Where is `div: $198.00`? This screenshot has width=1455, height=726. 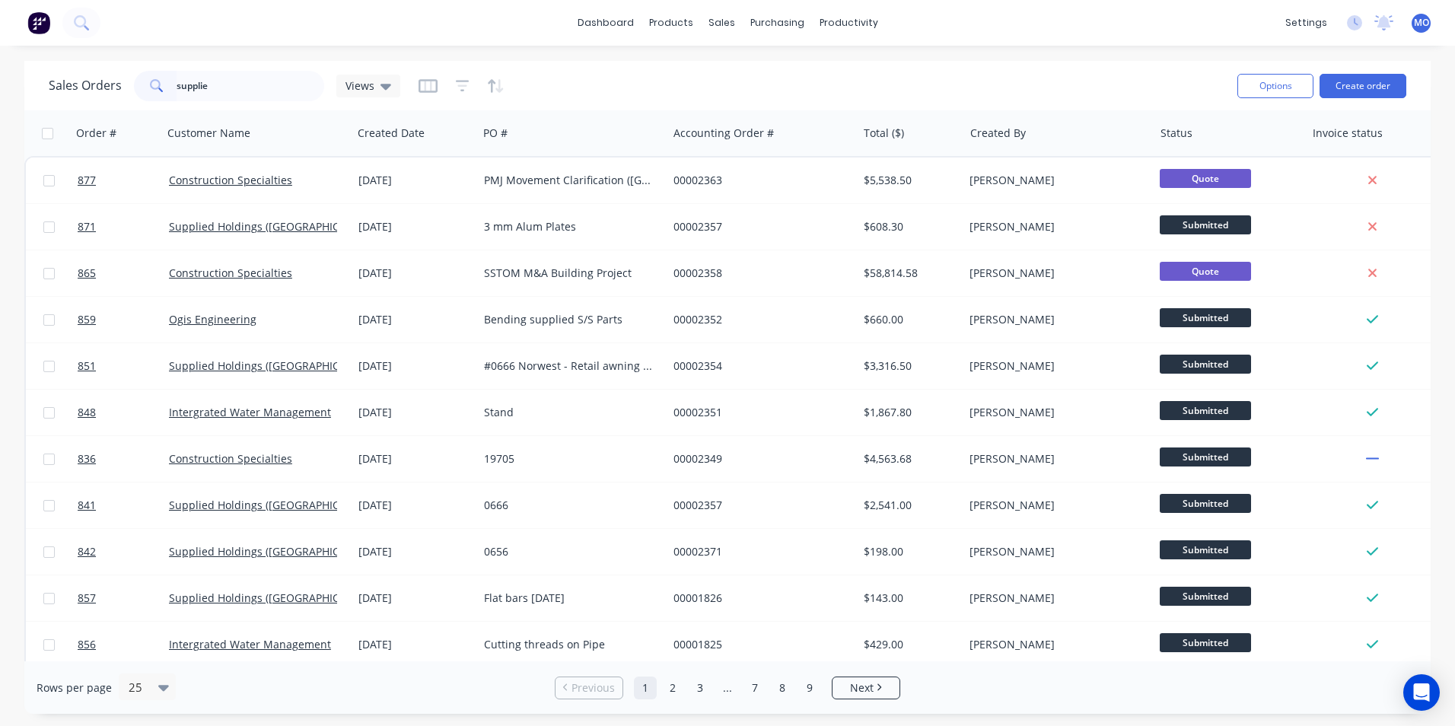
div: $198.00 is located at coordinates (908, 552).